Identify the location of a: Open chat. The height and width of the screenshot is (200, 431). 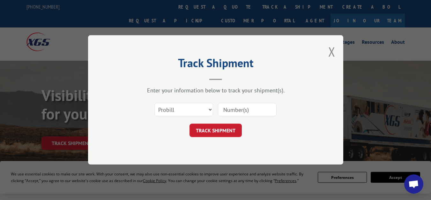
(414, 184).